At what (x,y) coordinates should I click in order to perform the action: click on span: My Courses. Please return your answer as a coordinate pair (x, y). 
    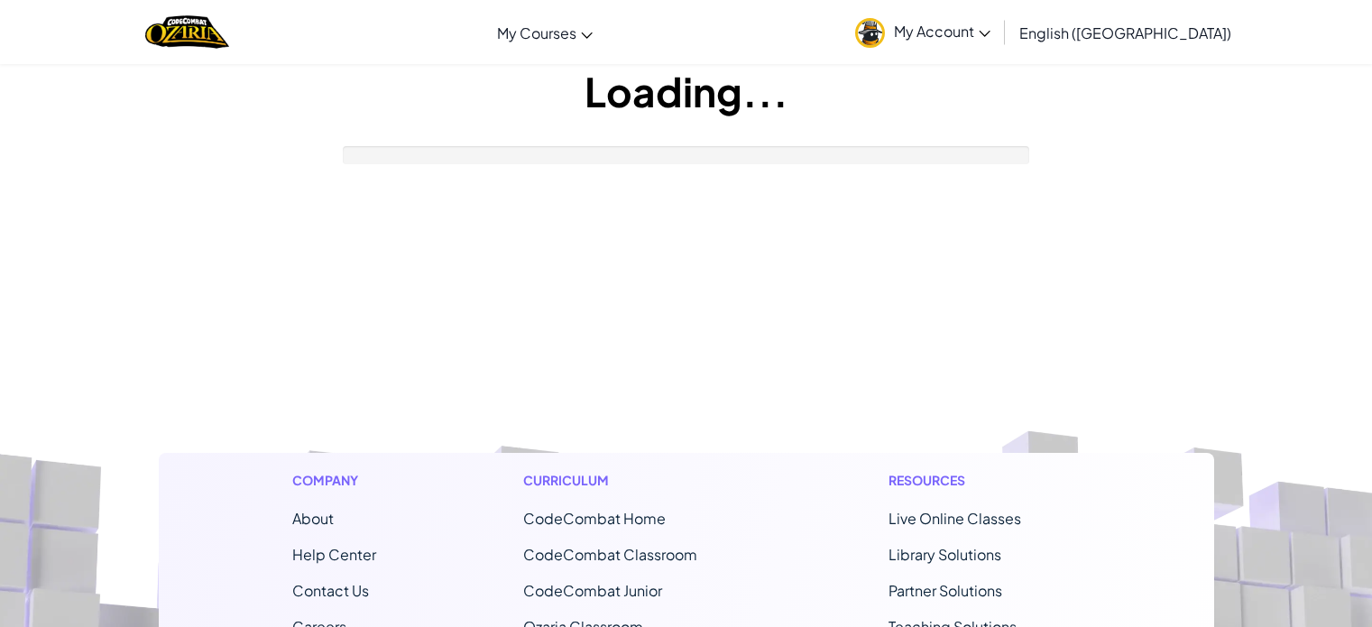
    Looking at the image, I should click on (537, 32).